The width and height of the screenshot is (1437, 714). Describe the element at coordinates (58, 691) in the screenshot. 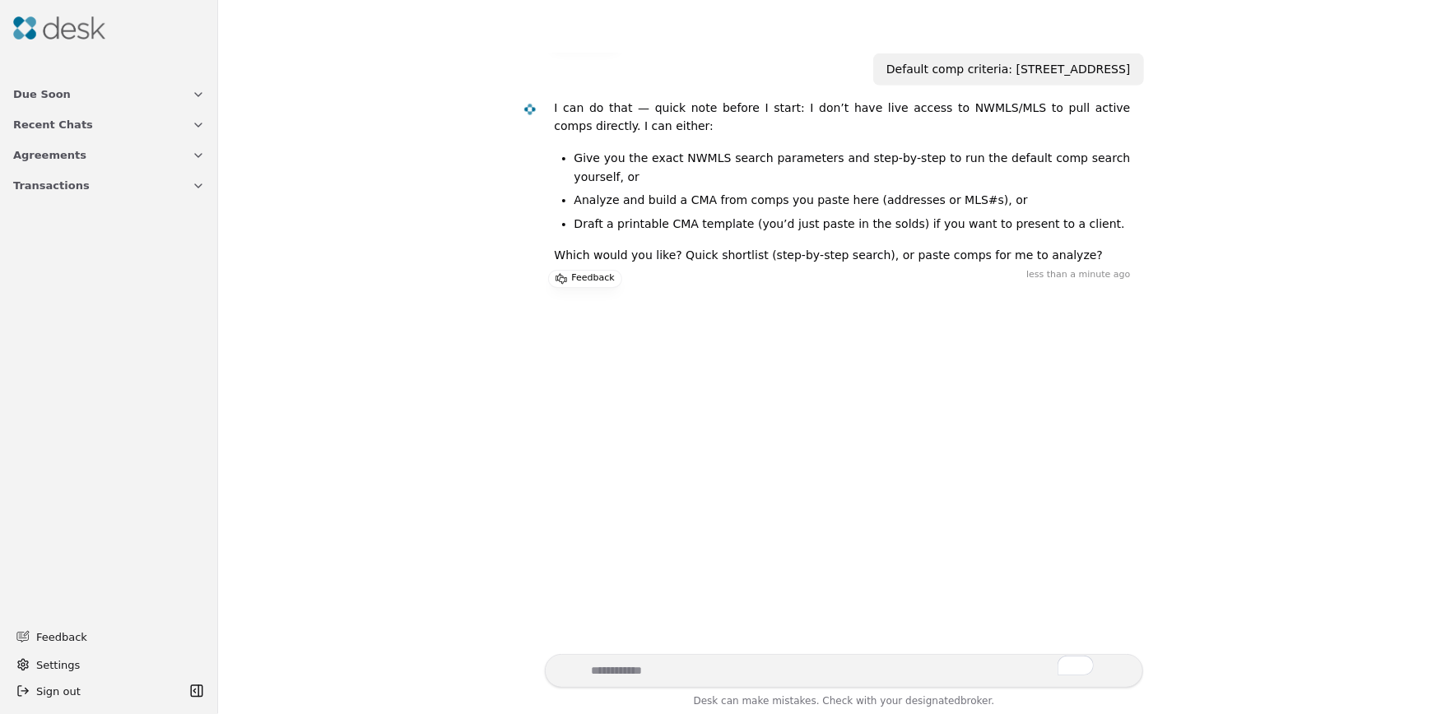

I see `span: Sign out` at that location.